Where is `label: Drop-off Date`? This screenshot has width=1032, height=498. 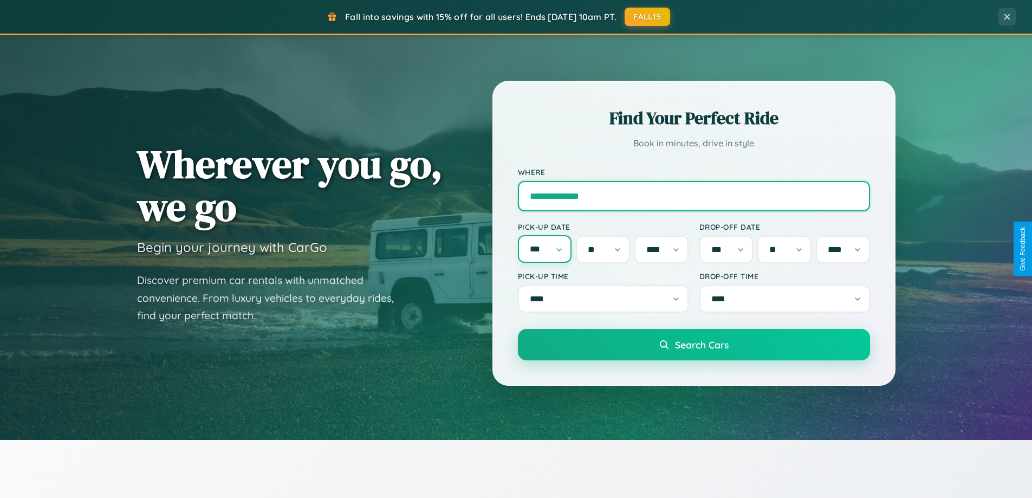 label: Drop-off Date is located at coordinates (784, 226).